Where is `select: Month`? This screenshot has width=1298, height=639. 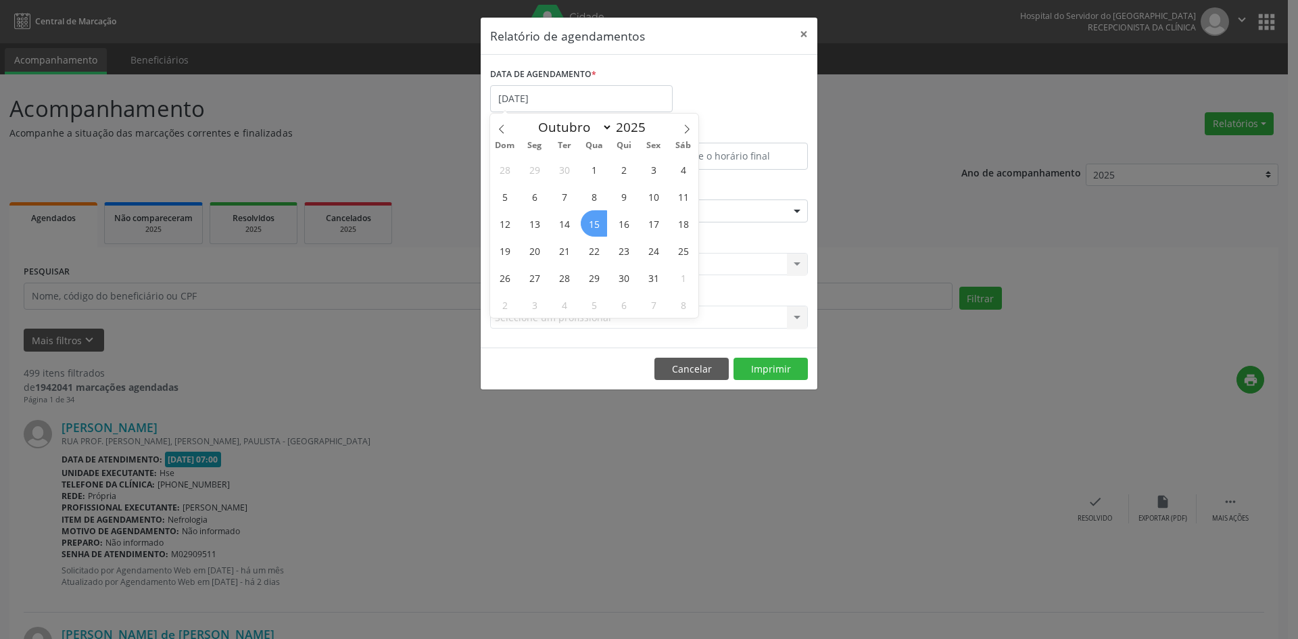
select: Month is located at coordinates (572, 127).